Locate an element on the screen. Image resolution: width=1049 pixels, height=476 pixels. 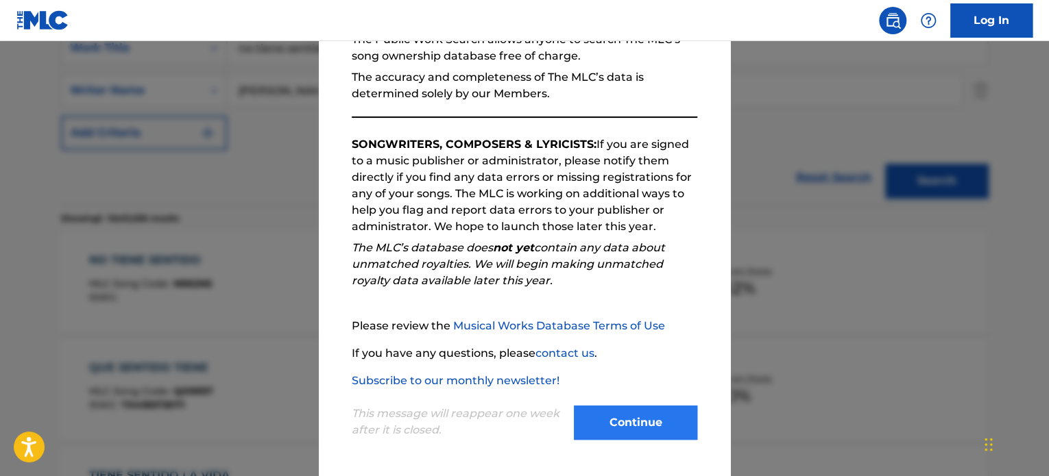
p: If you have any questions, please . is located at coordinates (524, 354).